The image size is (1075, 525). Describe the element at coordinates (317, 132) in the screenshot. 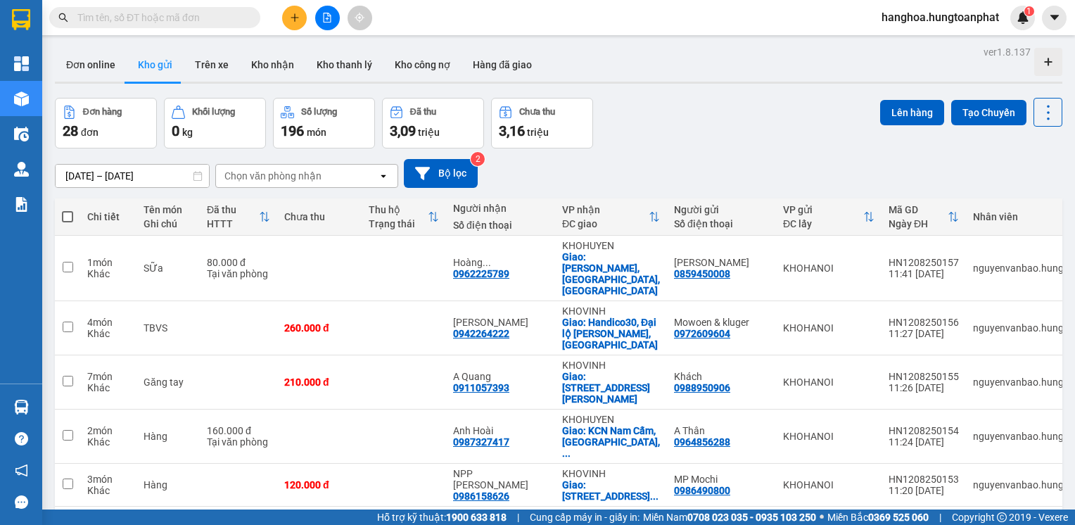

I see `span: món` at that location.